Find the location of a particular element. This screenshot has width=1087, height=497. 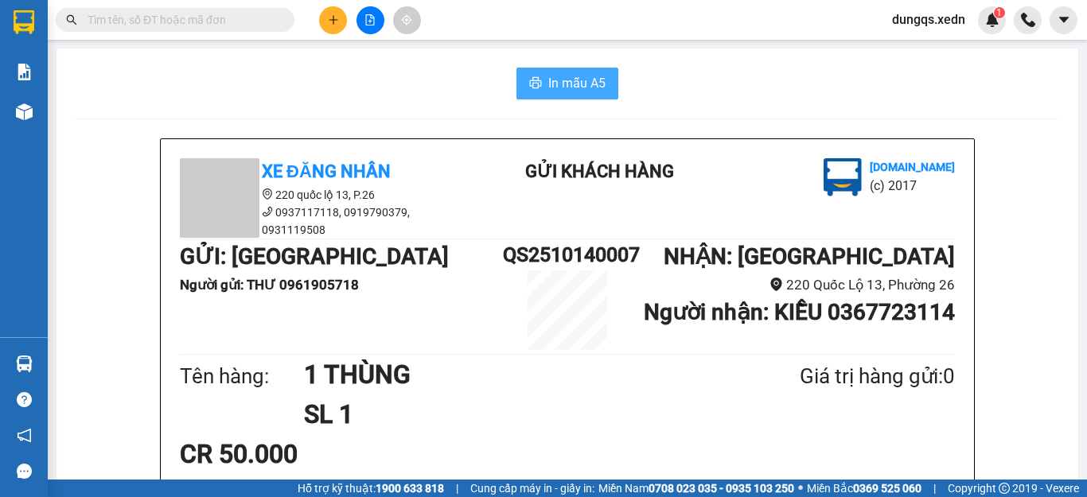

b: Người nhận : KIỀU 0367723114 is located at coordinates (799, 312).